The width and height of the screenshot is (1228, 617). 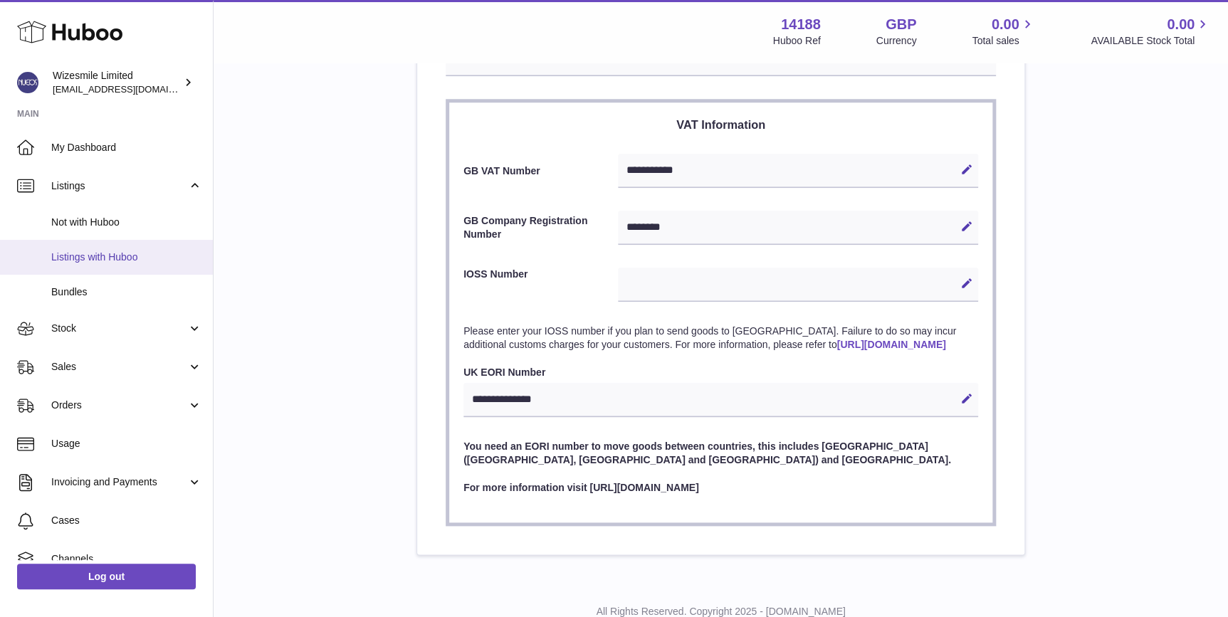 What do you see at coordinates (127, 559) in the screenshot?
I see `span: Channels` at bounding box center [127, 559].